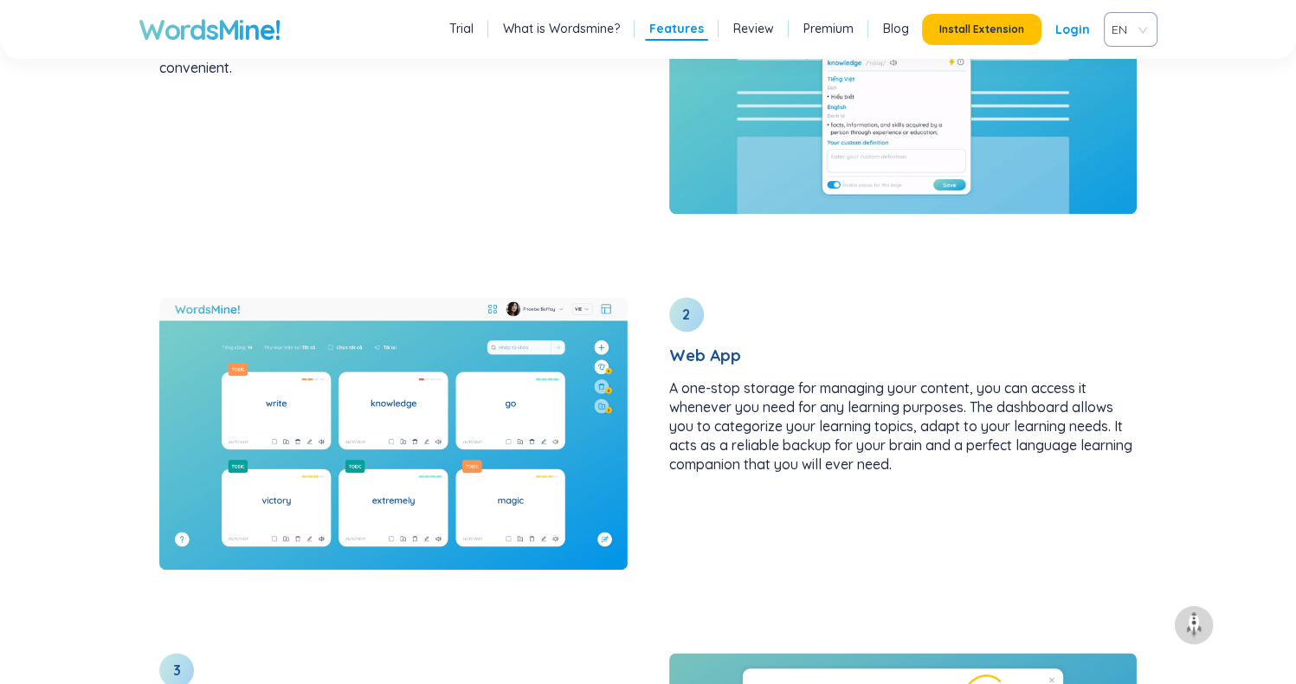 This screenshot has width=1296, height=684. I want to click on h1: WordsMine!, so click(209, 29).